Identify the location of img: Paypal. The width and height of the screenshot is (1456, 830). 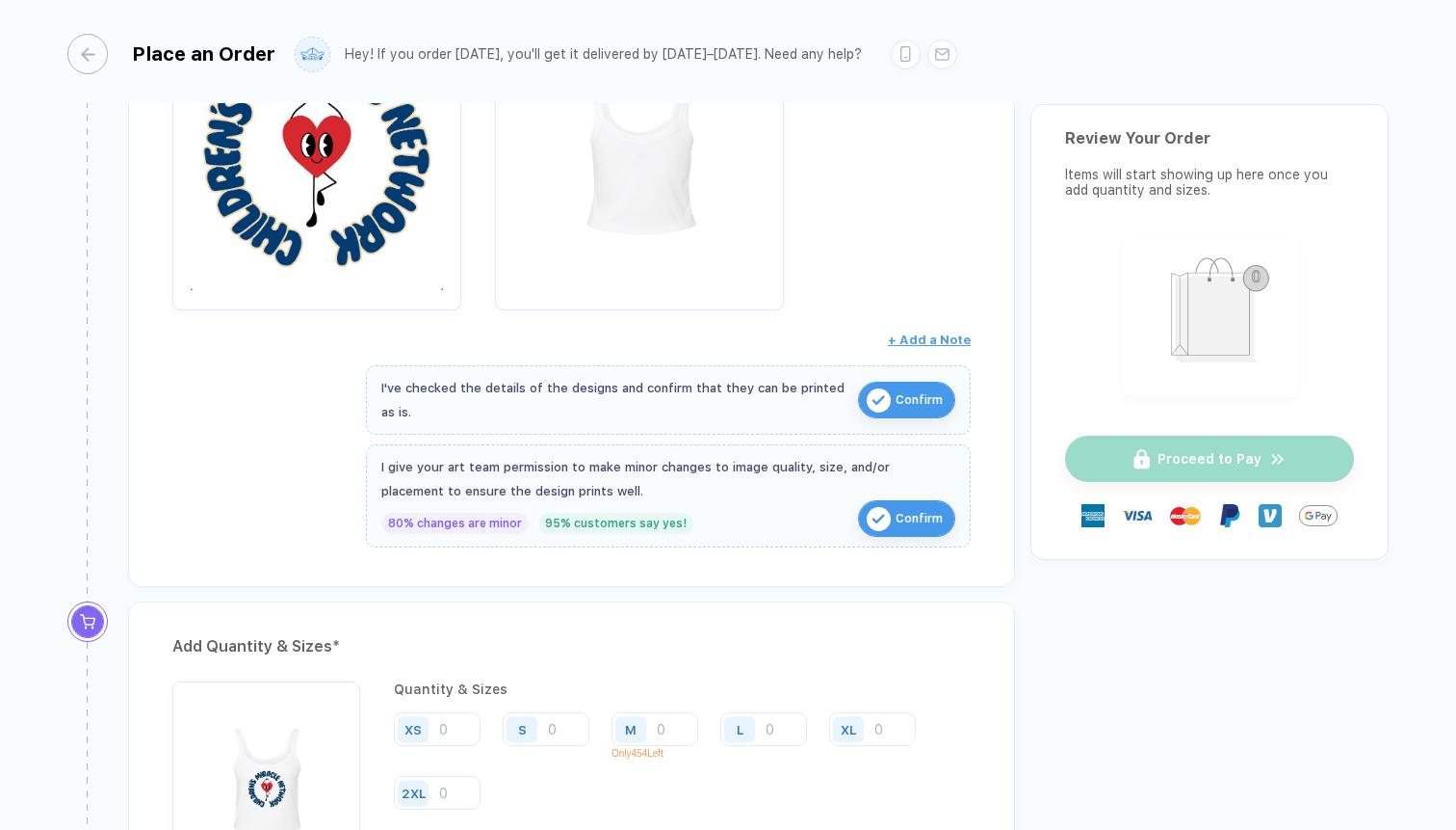
(1230, 516).